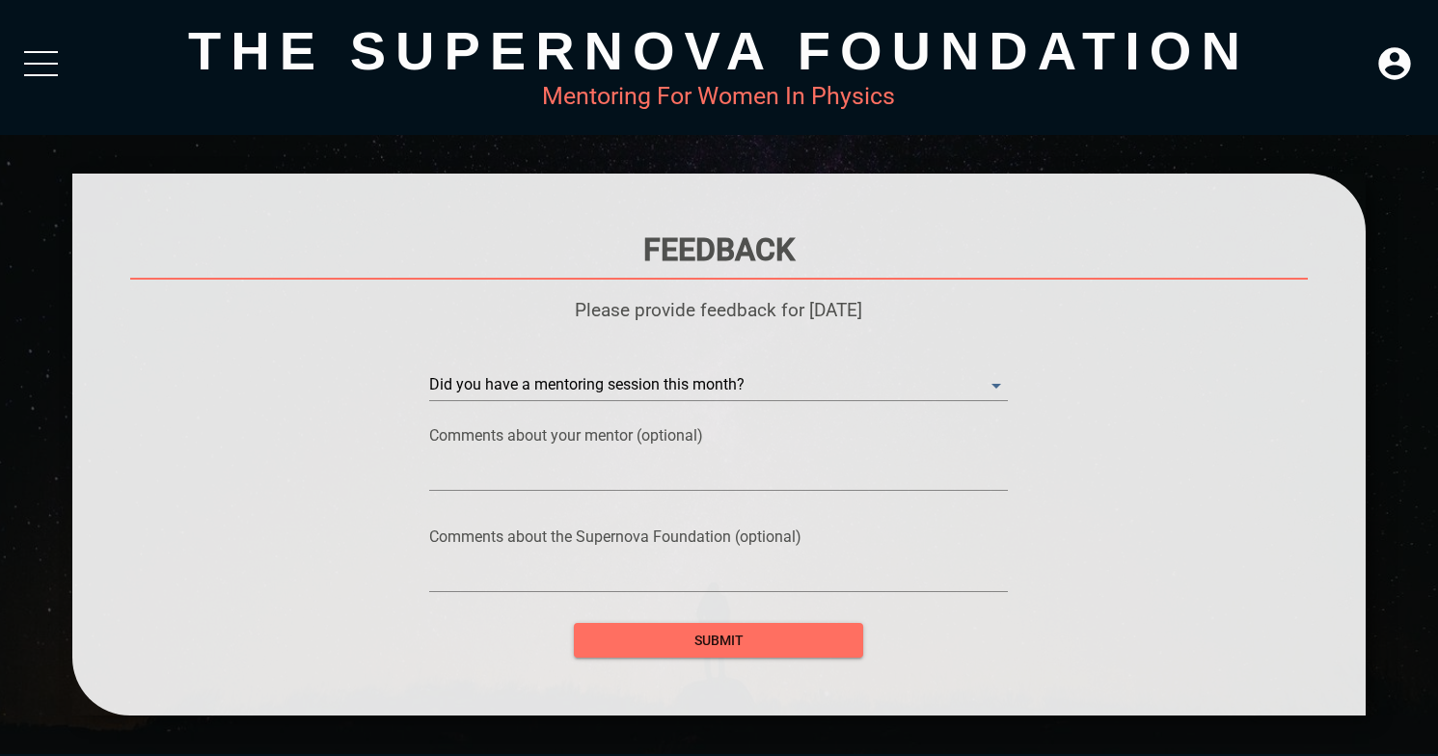 This screenshot has height=756, width=1438. Describe the element at coordinates (720, 95) in the screenshot. I see `div: Mentoring For Women In Physics` at that location.